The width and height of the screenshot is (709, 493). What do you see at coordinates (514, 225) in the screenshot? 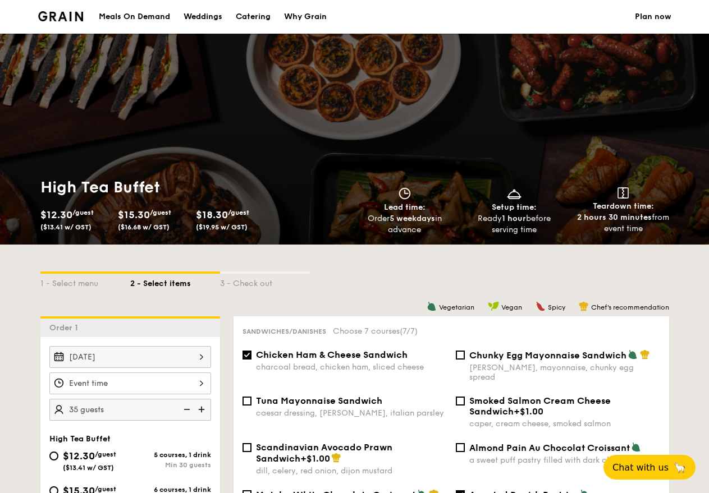
I see `div: Ready before serving time` at bounding box center [514, 225].